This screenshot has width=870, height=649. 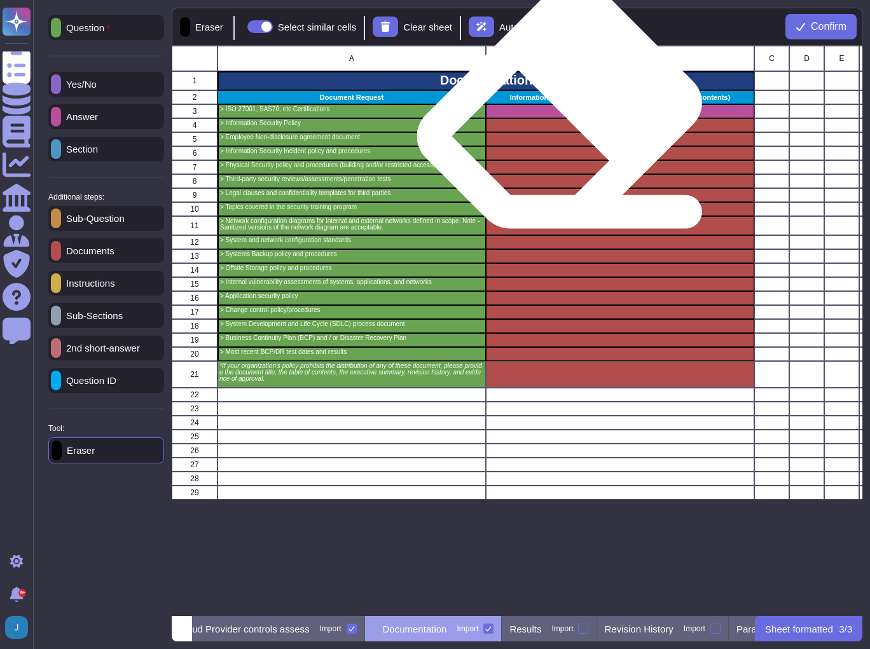 I want to click on div: 4, so click(x=194, y=125).